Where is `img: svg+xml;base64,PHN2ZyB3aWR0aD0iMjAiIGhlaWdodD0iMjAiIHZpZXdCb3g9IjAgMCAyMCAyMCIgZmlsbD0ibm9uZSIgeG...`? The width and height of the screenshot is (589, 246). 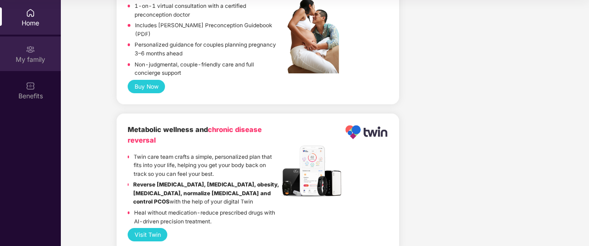
img: svg+xml;base64,PHN2ZyB3aWR0aD0iMjAiIGhlaWdodD0iMjAiIHZpZXdCb3g9IjAgMCAyMCAyMCIgZmlsbD0ibm9uZSIgeG... is located at coordinates (30, 49).